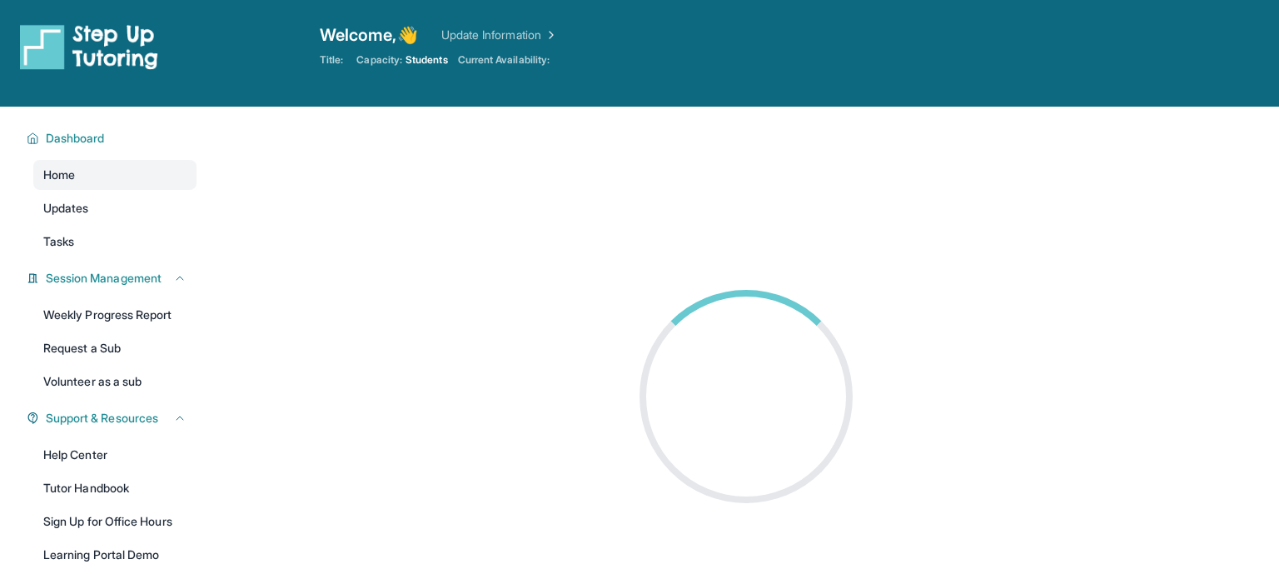  I want to click on button: Session Management, so click(112, 278).